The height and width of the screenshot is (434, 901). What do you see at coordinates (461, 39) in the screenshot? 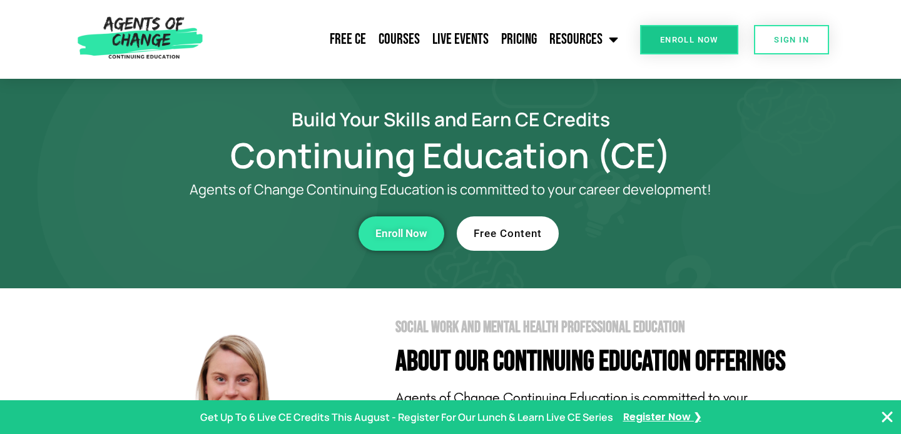
I see `a: Live Events` at bounding box center [461, 39].